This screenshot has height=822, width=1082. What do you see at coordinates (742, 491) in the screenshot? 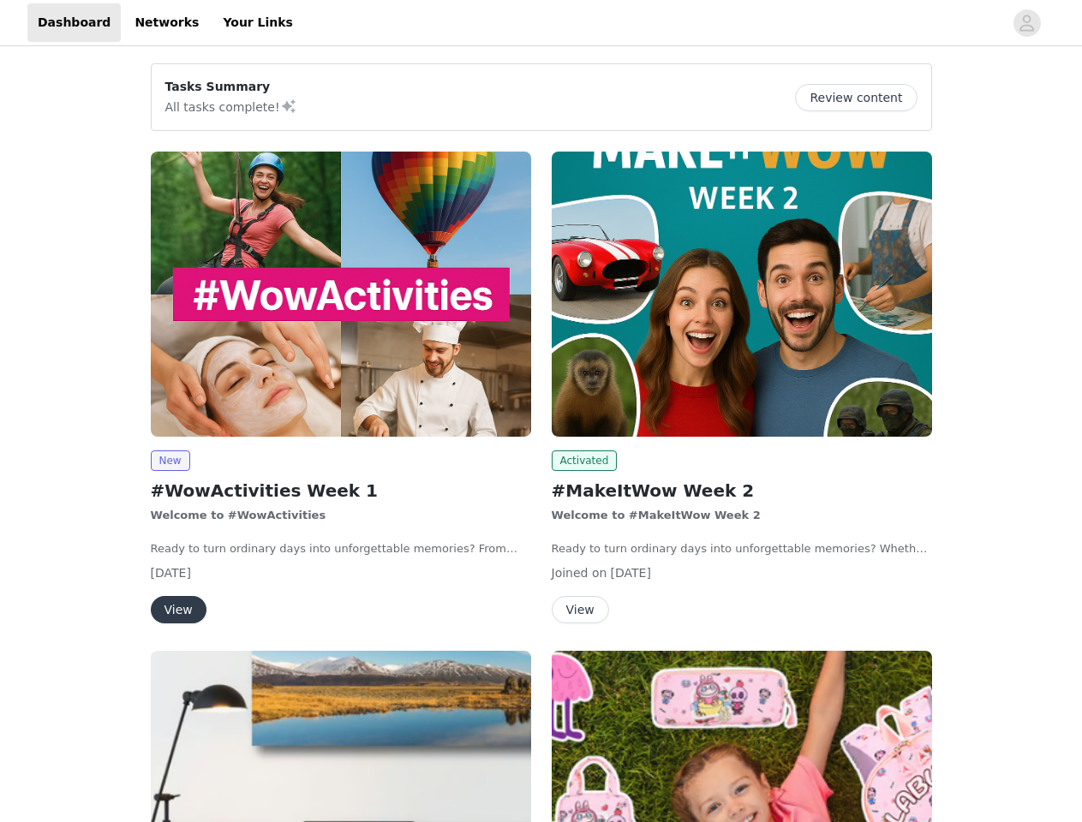
I see `h2: #MakeItWow Week 2` at bounding box center [742, 491].